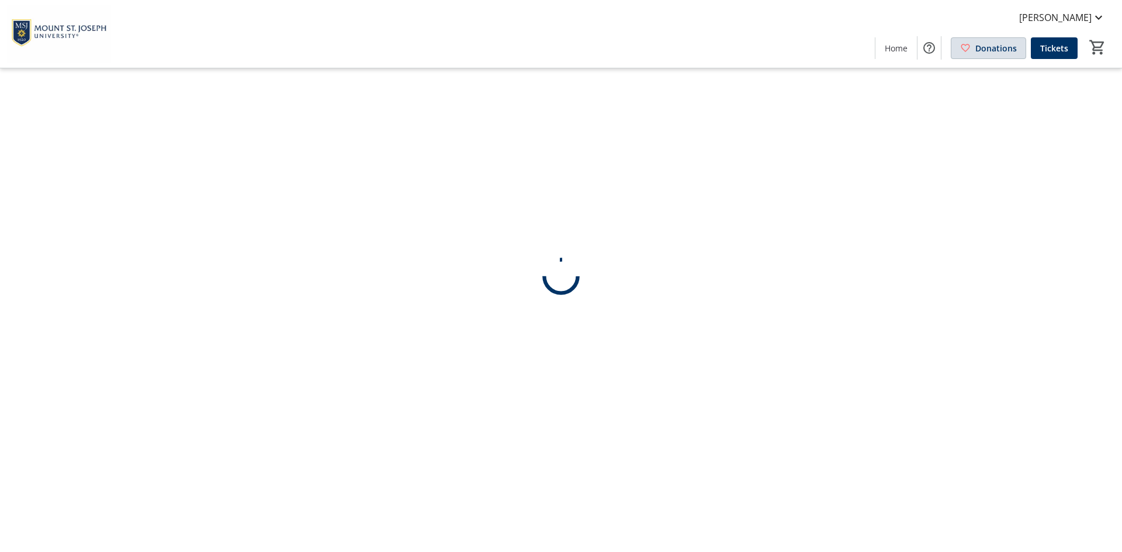 The width and height of the screenshot is (1122, 552). Describe the element at coordinates (929, 48) in the screenshot. I see `button: Help` at that location.